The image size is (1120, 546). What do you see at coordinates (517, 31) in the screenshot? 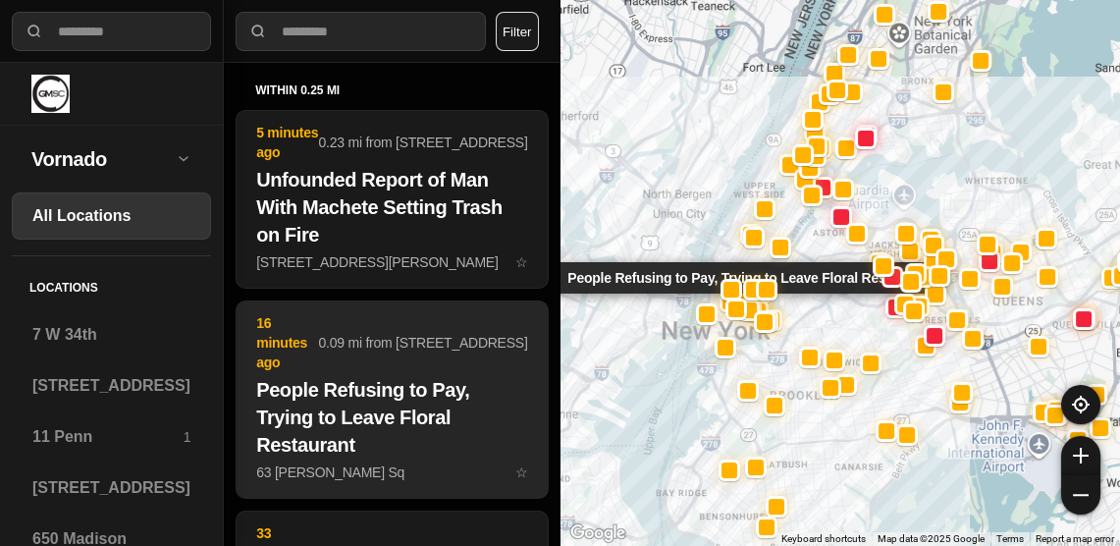
I see `button: Filter` at bounding box center [517, 31].